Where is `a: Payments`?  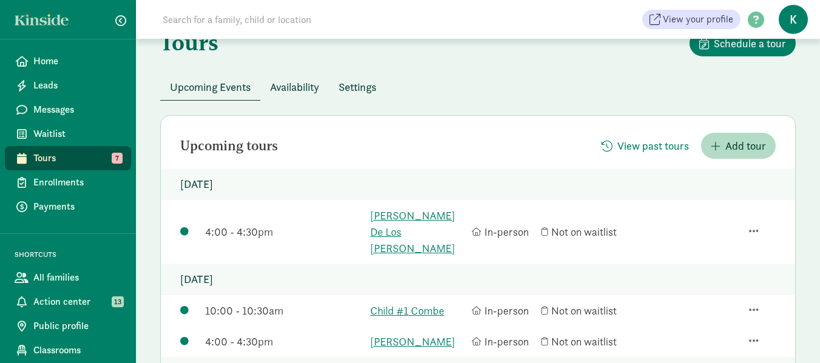
a: Payments is located at coordinates (68, 207).